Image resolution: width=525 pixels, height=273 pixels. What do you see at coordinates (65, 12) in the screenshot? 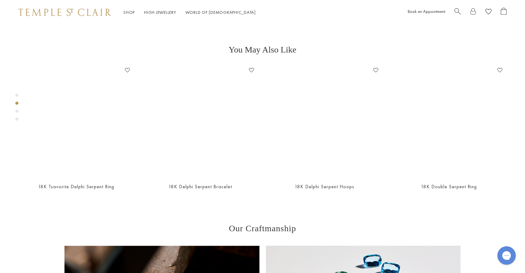
I see `img: Temple St. Clair` at bounding box center [65, 12].